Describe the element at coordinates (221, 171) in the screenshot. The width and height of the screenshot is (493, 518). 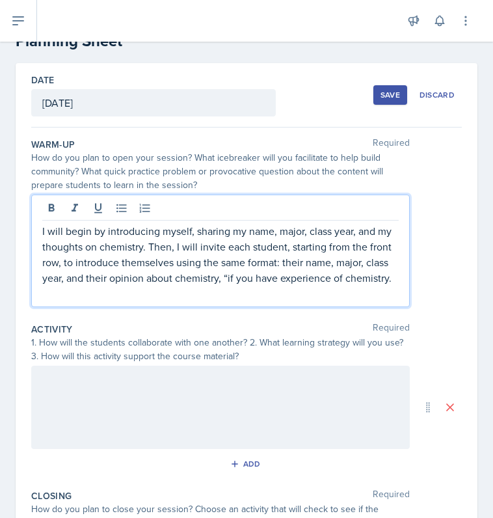
I see `div: How do you plan to open your session? What icebreaker will you facilitate to help build community...` at that location.